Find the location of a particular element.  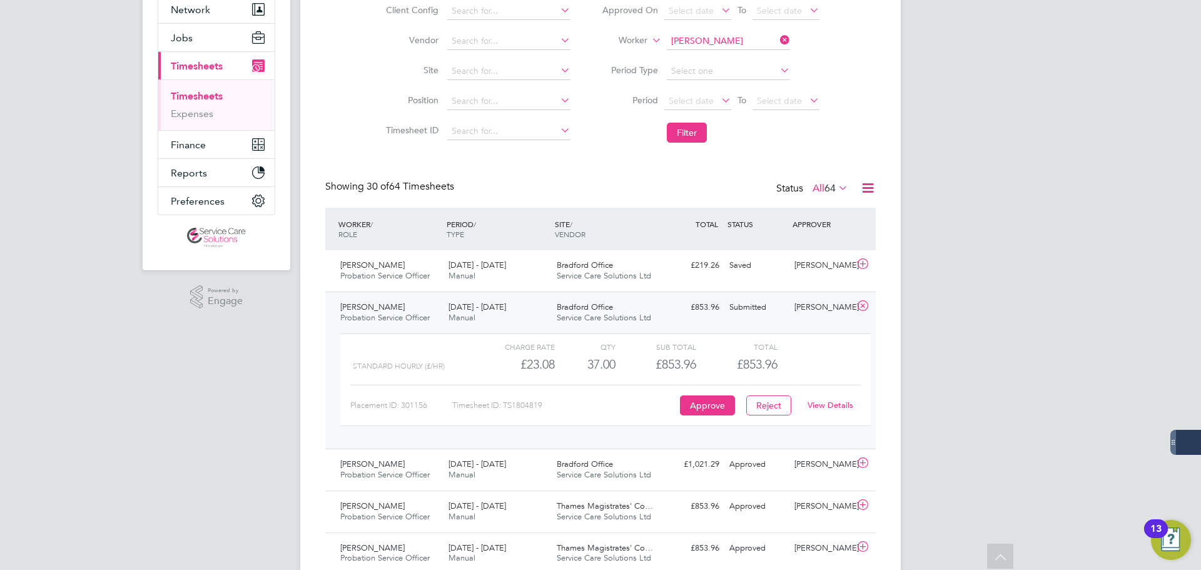

div: £1,021.29 is located at coordinates (692, 464).